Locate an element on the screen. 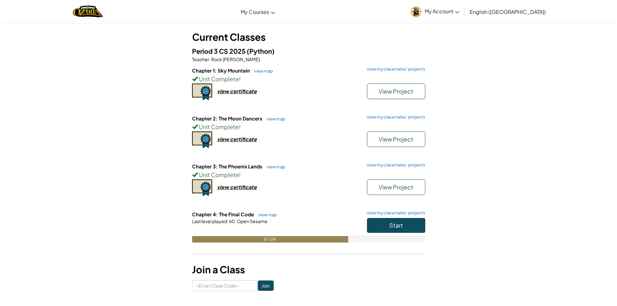 Image resolution: width=617 pixels, height=306 pixels. img: avatar is located at coordinates (416, 12).